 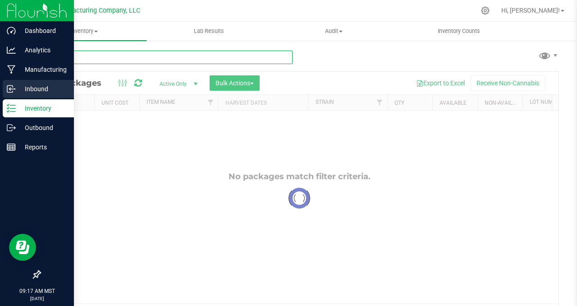 I want to click on p: Inbound, so click(x=43, y=89).